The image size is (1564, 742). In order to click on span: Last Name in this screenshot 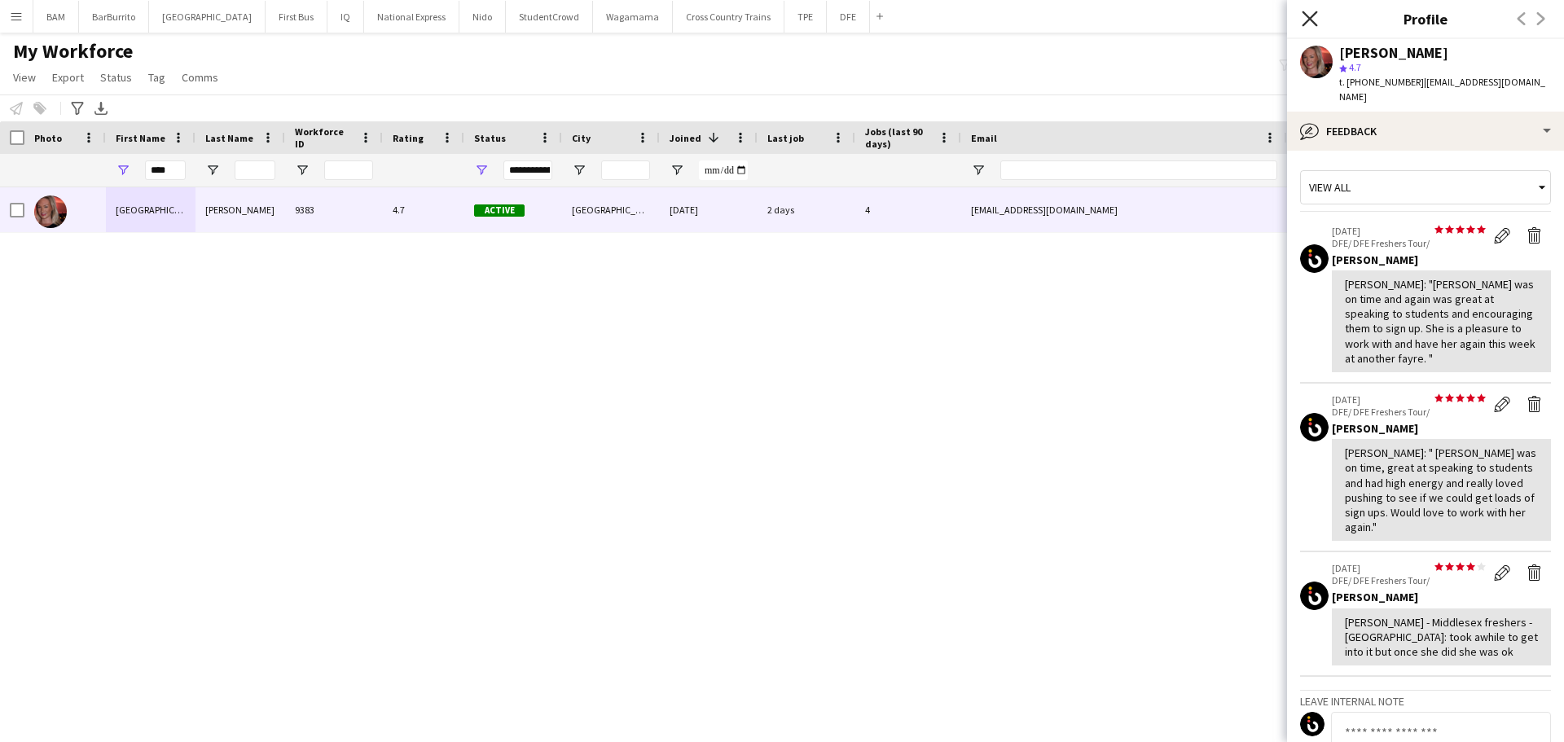, I will do `click(229, 138)`.